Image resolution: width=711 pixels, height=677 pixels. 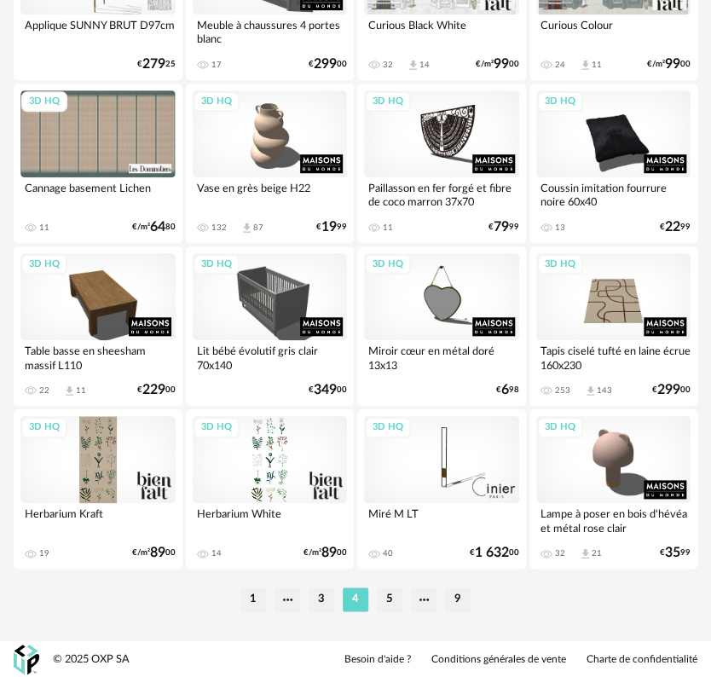 I want to click on span: 1 632, so click(x=492, y=552).